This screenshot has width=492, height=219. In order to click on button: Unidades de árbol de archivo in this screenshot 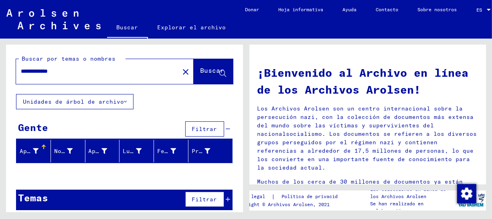, I will do `click(75, 101)`.